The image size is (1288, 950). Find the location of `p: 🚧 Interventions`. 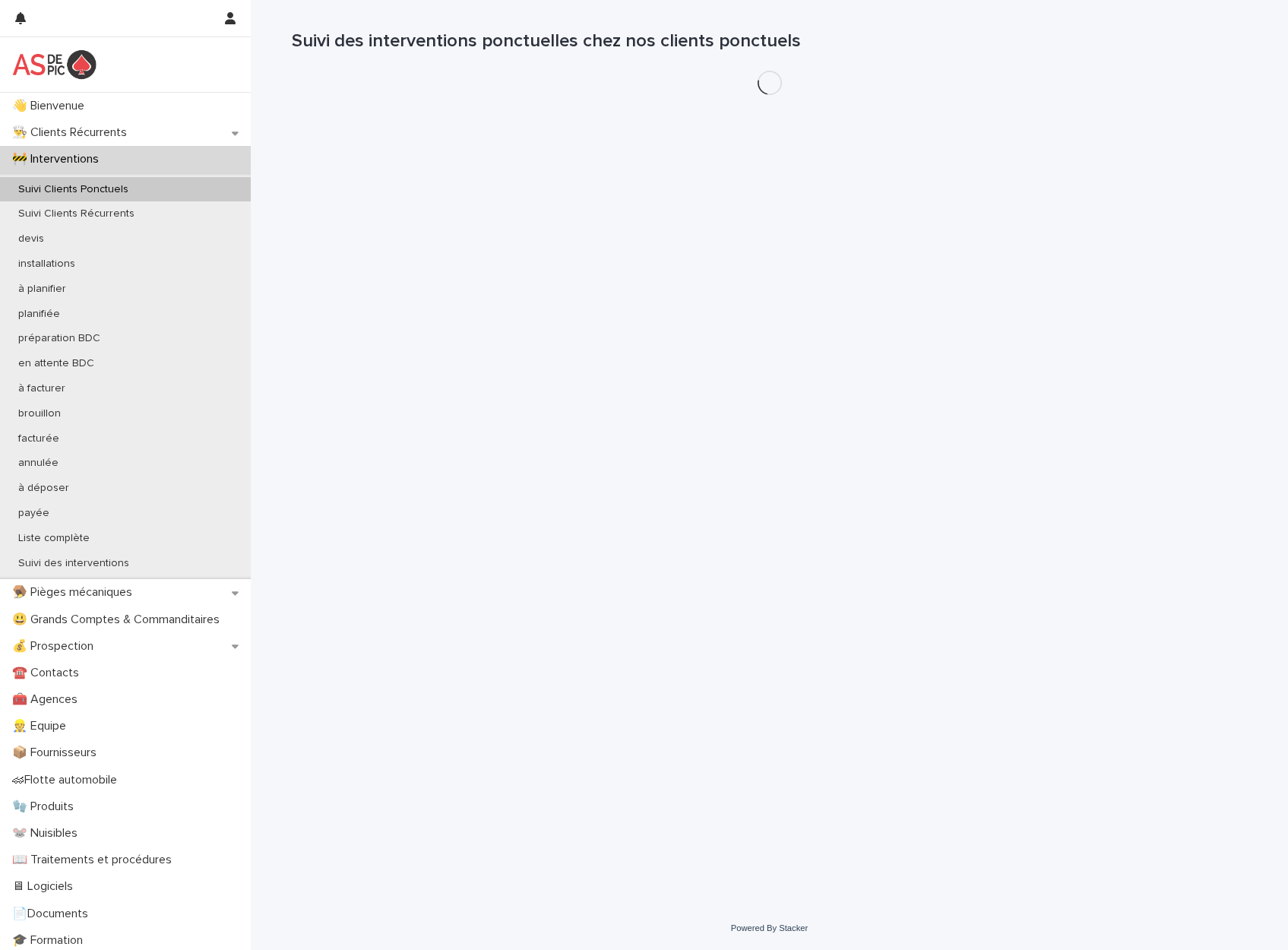

p: 🚧 Interventions is located at coordinates (59, 159).